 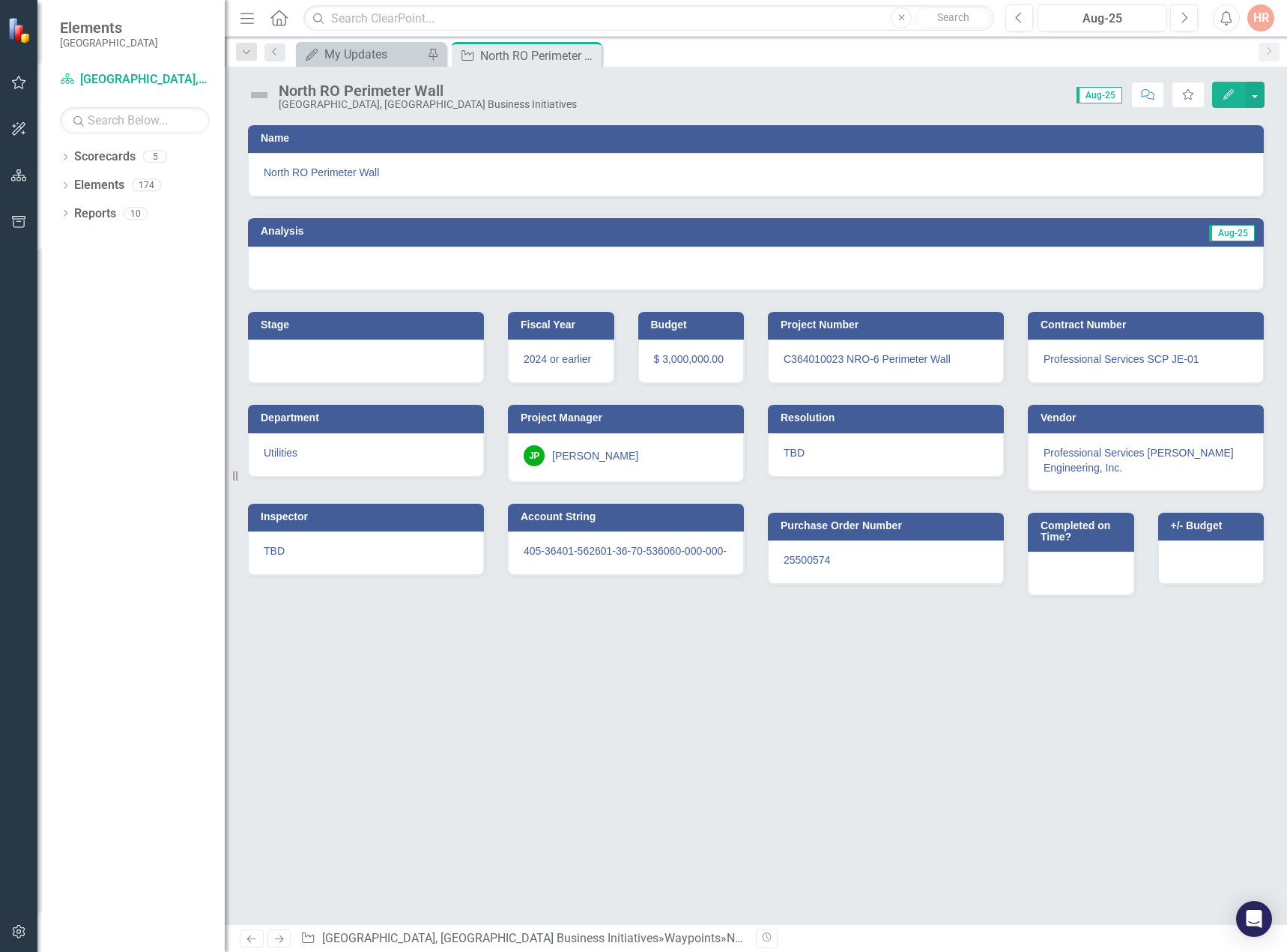 I want to click on span: North RO Perimeter Wall, so click(x=756, y=172).